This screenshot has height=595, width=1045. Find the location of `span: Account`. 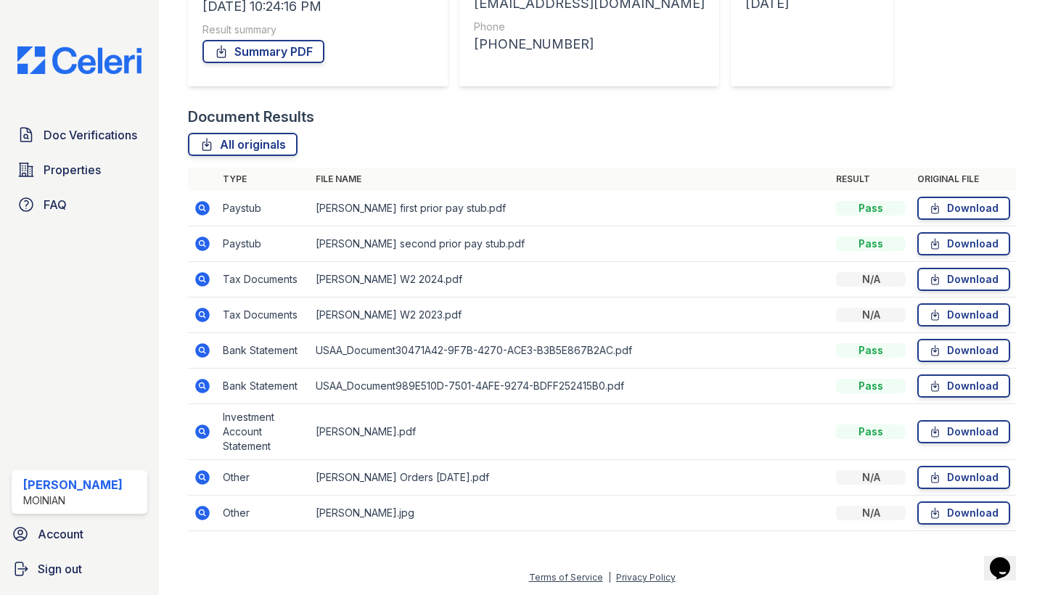

span: Account is located at coordinates (60, 534).